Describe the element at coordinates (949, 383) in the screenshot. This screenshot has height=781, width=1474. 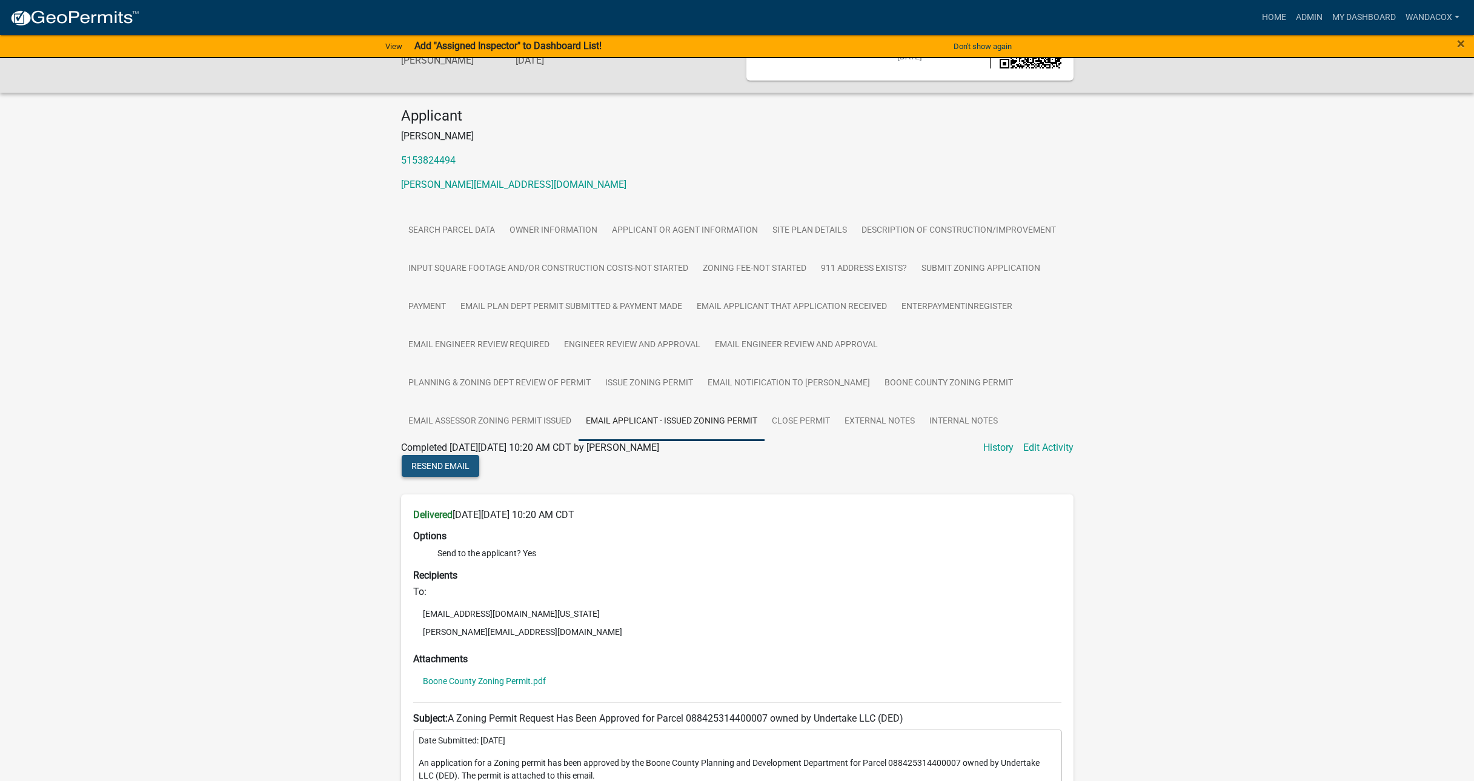
I see `a: Boone County Zoning Permit` at that location.